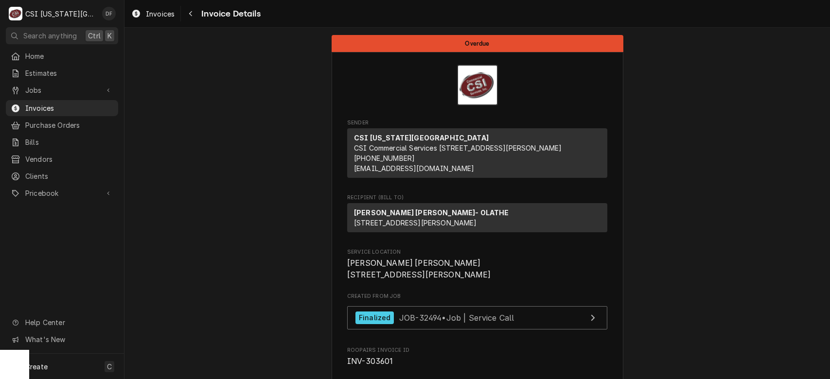 The height and width of the screenshot is (379, 830). I want to click on a: Clients, so click(62, 176).